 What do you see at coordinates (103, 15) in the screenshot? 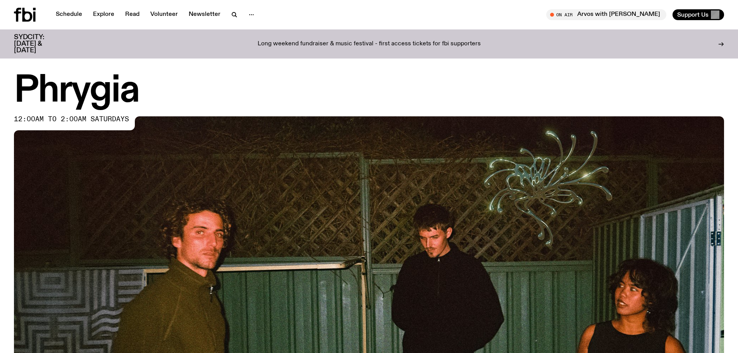
I see `a: Explore` at bounding box center [103, 15].